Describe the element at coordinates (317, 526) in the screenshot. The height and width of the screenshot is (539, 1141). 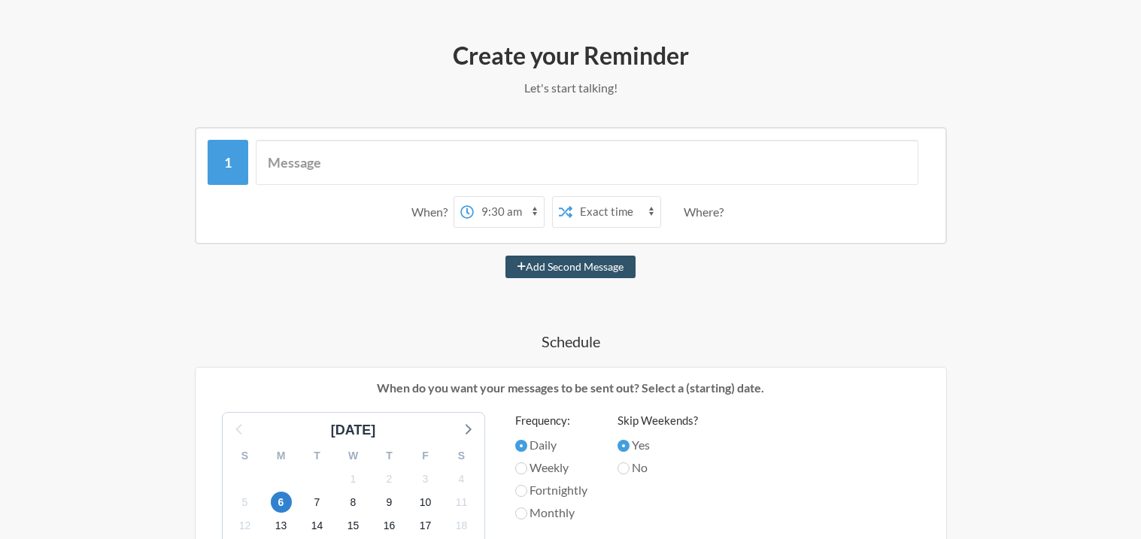
I see `span: Friday, November 14, 2025` at that location.